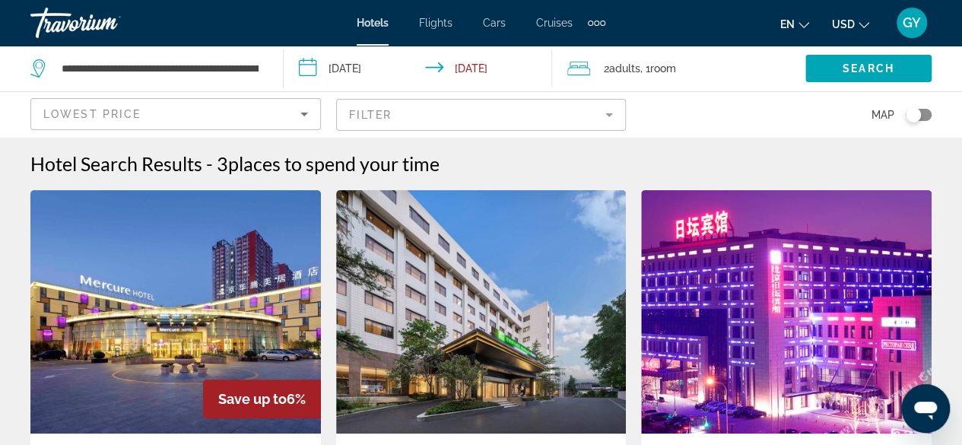  What do you see at coordinates (92, 114) in the screenshot?
I see `span: Lowest Price` at bounding box center [92, 114].